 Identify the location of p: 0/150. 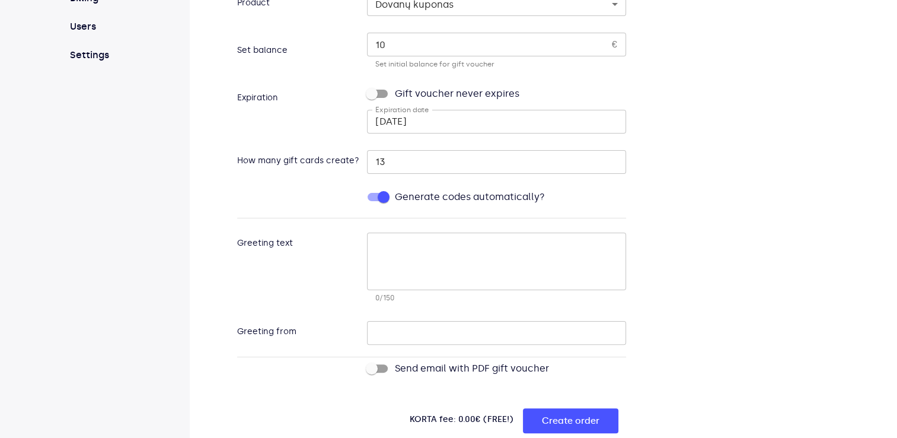
(496, 298).